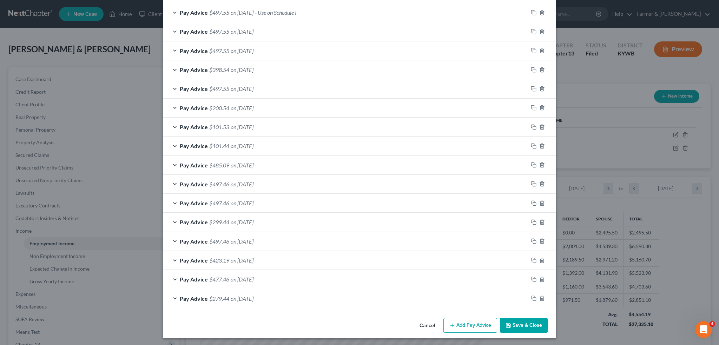  What do you see at coordinates (219, 222) in the screenshot?
I see `span: $299.44` at bounding box center [219, 222].